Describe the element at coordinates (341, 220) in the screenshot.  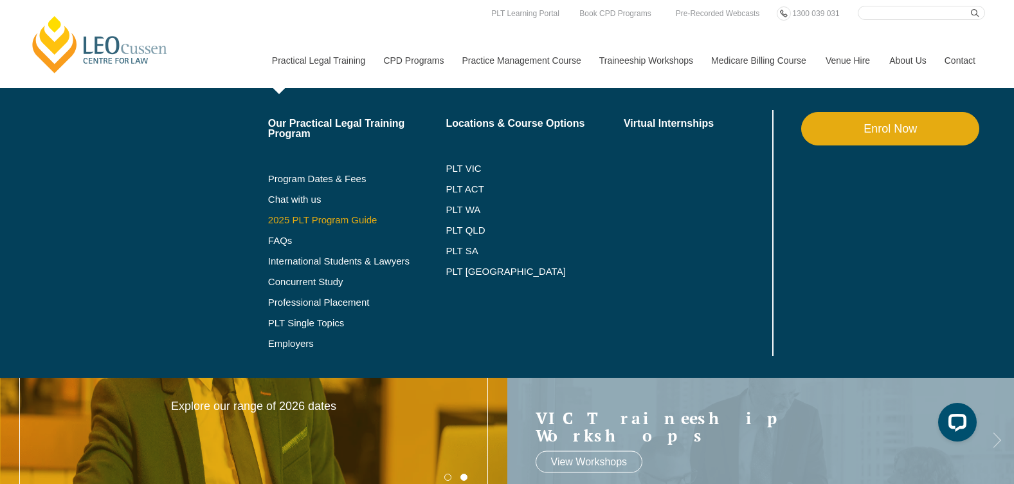
I see `a: 2025 PLT Program Guide` at that location.